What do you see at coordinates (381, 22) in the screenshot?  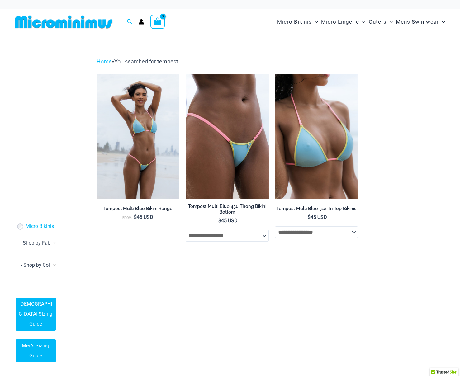 I see `a: OutersMenu ToggleMenu Toggle` at bounding box center [381, 22].